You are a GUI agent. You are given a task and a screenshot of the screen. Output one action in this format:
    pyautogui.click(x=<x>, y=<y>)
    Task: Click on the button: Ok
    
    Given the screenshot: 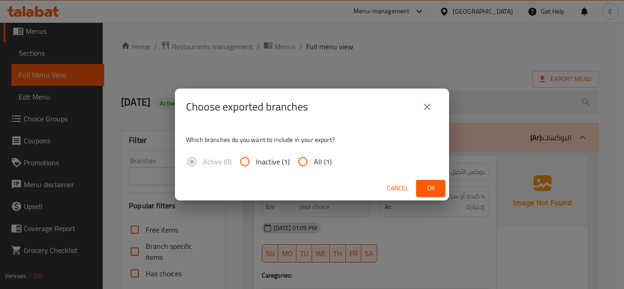 What is the action you would take?
    pyautogui.click(x=430, y=188)
    